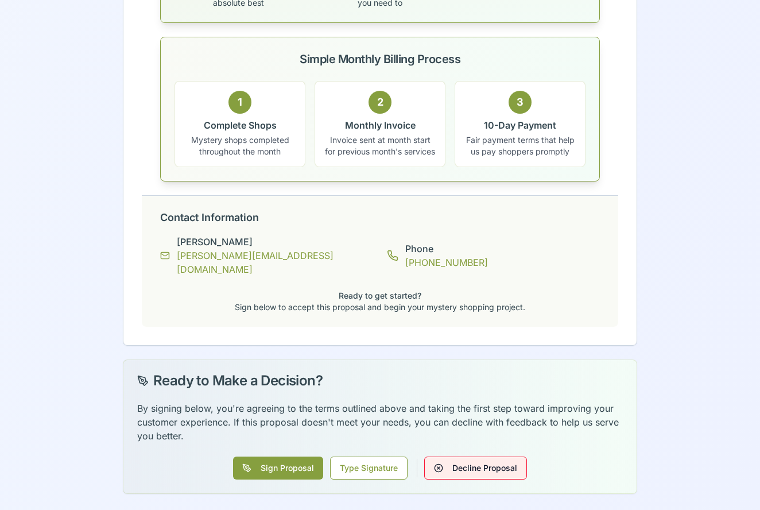 The width and height of the screenshot is (760, 510). I want to click on p: Phone, so click(447, 249).